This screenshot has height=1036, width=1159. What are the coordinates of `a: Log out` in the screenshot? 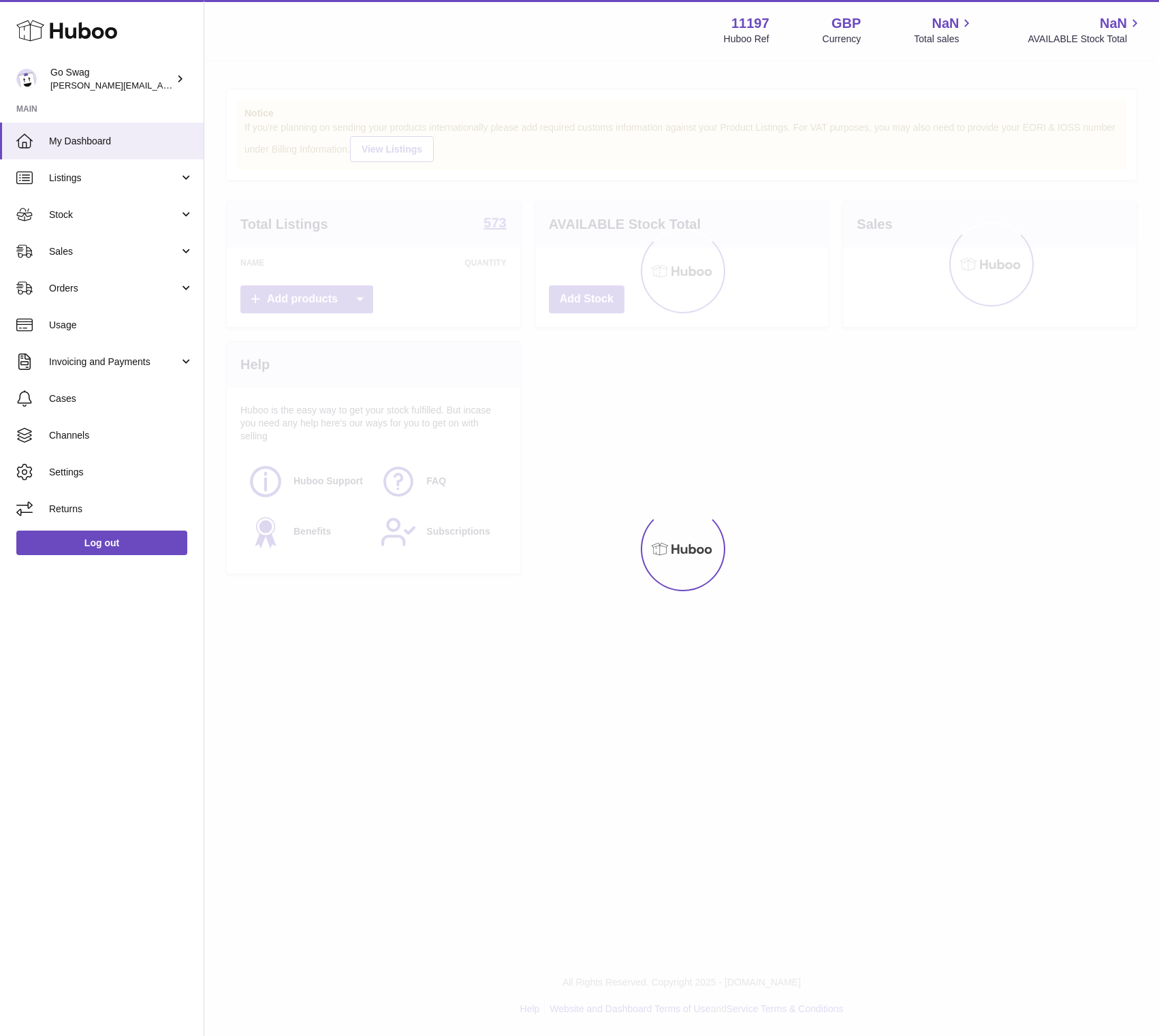 It's located at (102, 543).